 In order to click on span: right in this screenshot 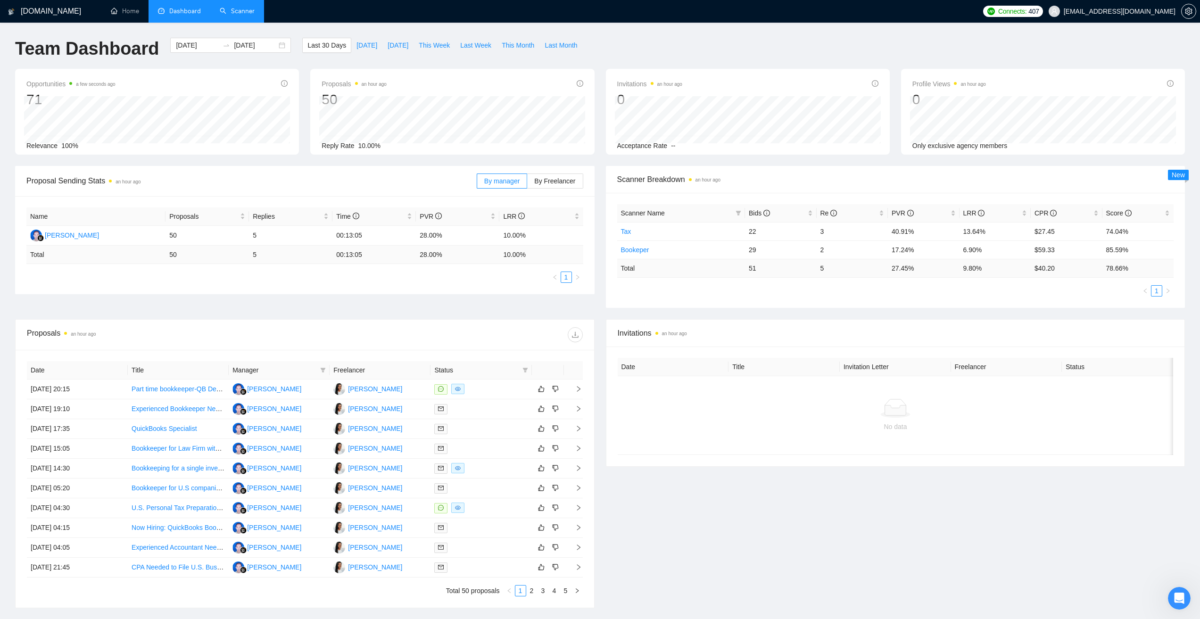, I will do `click(577, 591)`.